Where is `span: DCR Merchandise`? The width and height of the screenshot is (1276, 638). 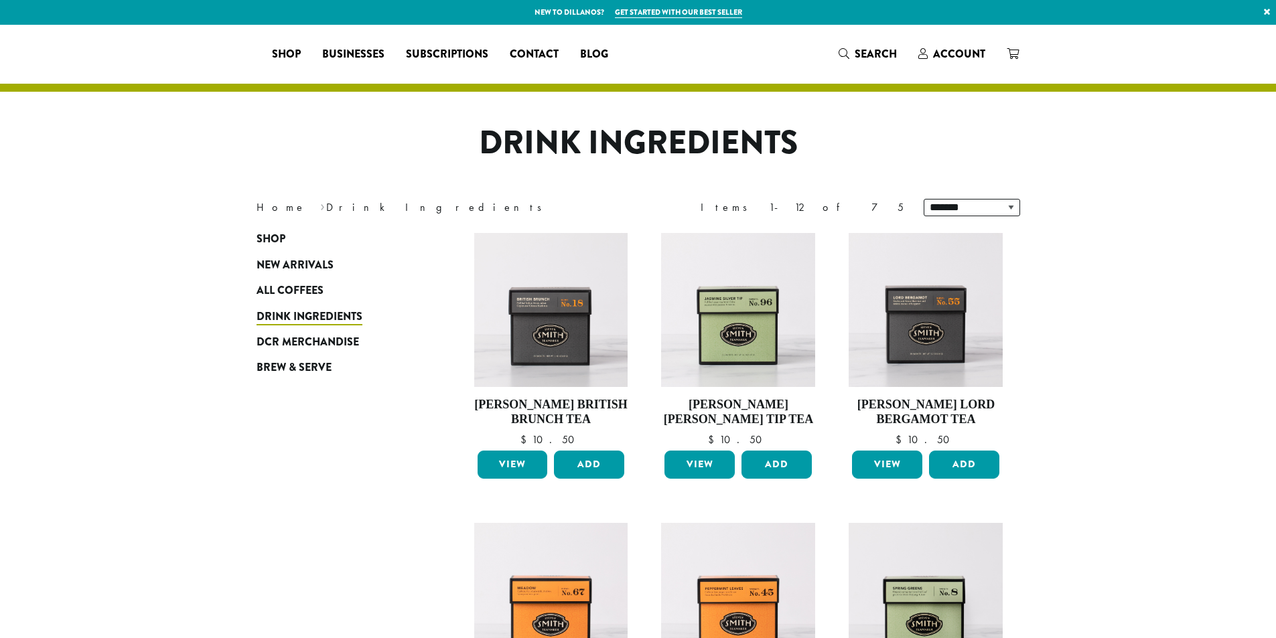 span: DCR Merchandise is located at coordinates (307, 342).